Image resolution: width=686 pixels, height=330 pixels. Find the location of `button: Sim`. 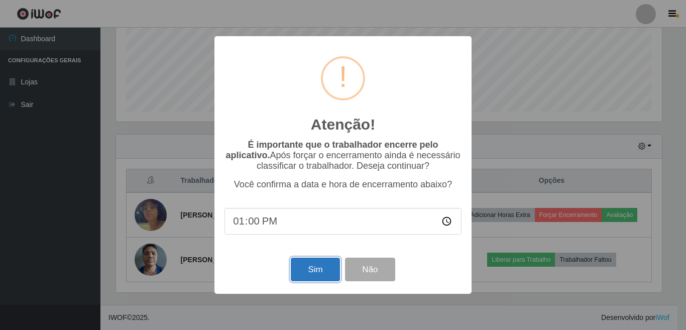

button: Sim is located at coordinates (315, 269).